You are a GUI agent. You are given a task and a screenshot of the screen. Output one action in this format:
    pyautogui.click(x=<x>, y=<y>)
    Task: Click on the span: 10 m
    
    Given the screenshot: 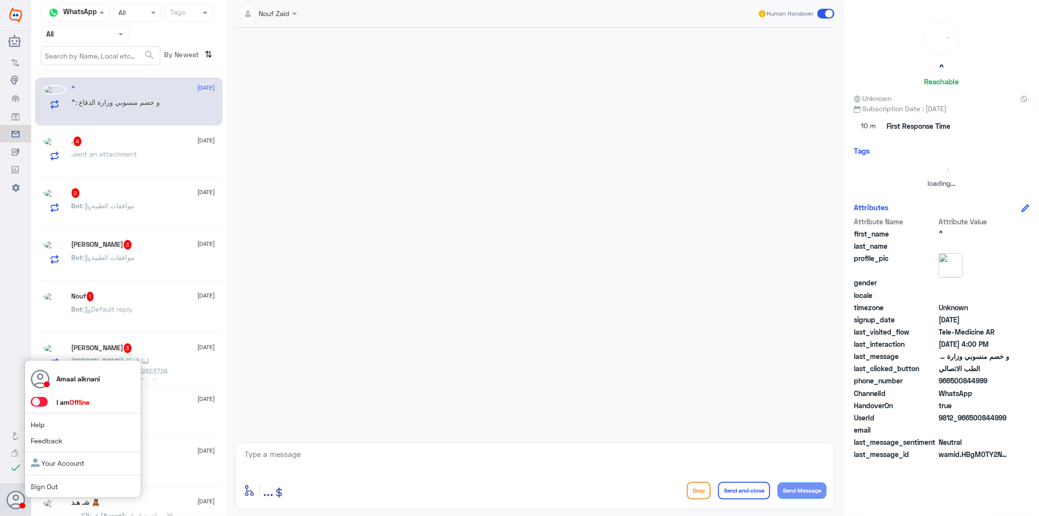 What is the action you would take?
    pyautogui.click(x=869, y=126)
    